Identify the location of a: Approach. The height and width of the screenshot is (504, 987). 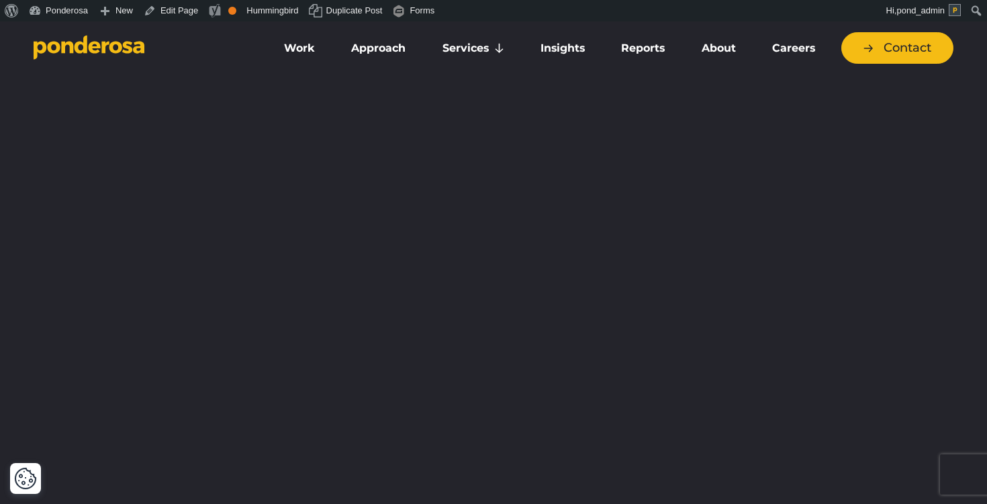
(378, 48).